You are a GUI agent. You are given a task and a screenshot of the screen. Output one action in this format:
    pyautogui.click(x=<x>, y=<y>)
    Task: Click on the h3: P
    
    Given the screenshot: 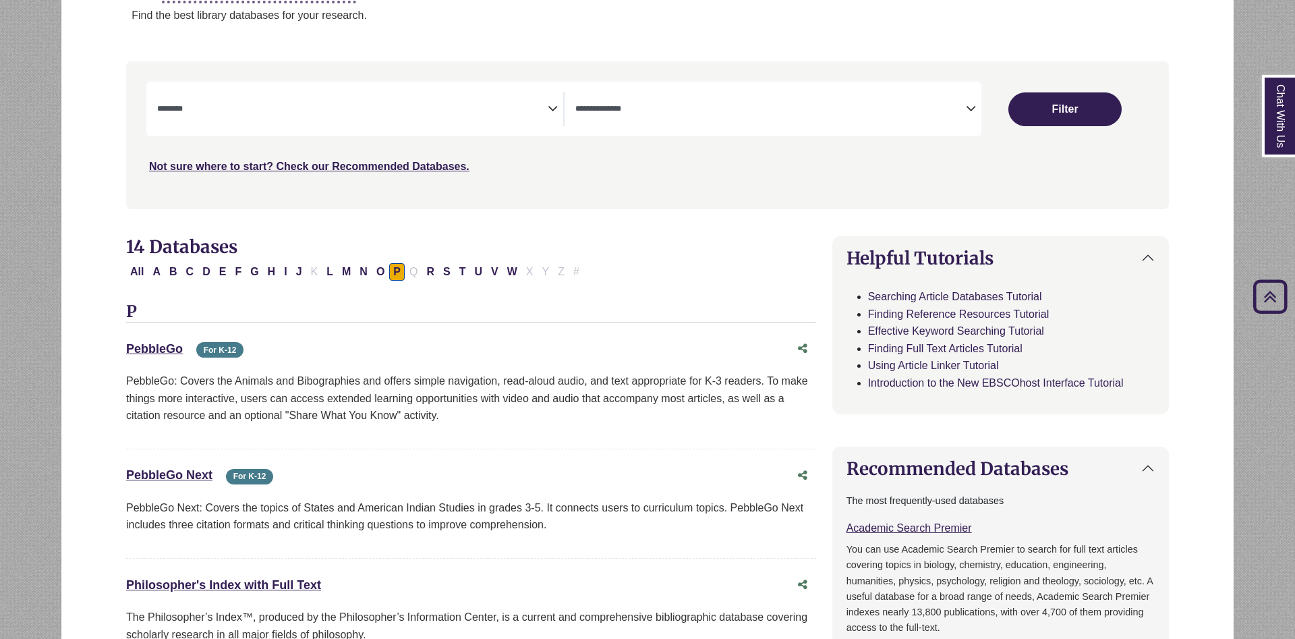 What is the action you would take?
    pyautogui.click(x=471, y=312)
    